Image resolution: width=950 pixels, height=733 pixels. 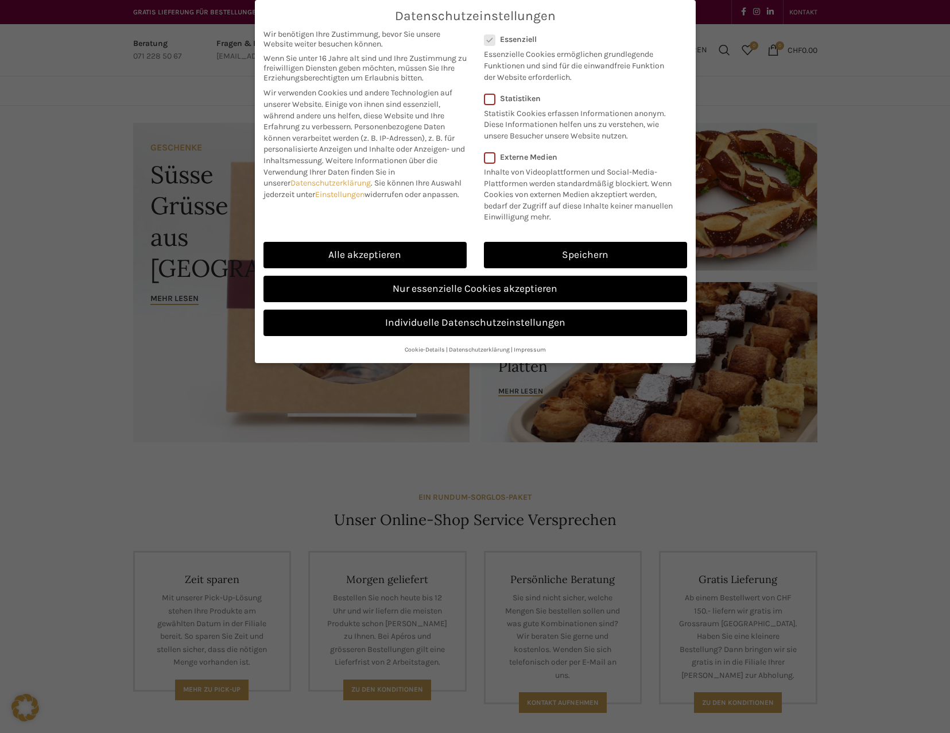 I want to click on span: Datenschutzeinstellungen, so click(x=475, y=16).